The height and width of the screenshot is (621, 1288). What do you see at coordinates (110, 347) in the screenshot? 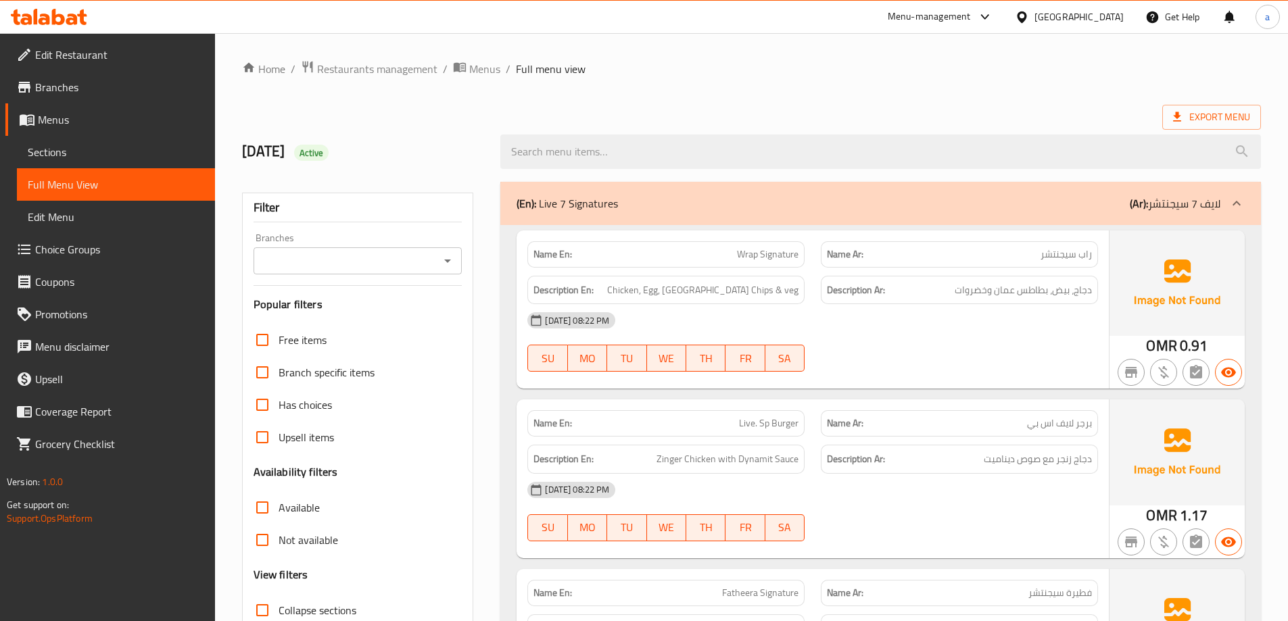
I see `a: Menu disclaimer` at bounding box center [110, 347].